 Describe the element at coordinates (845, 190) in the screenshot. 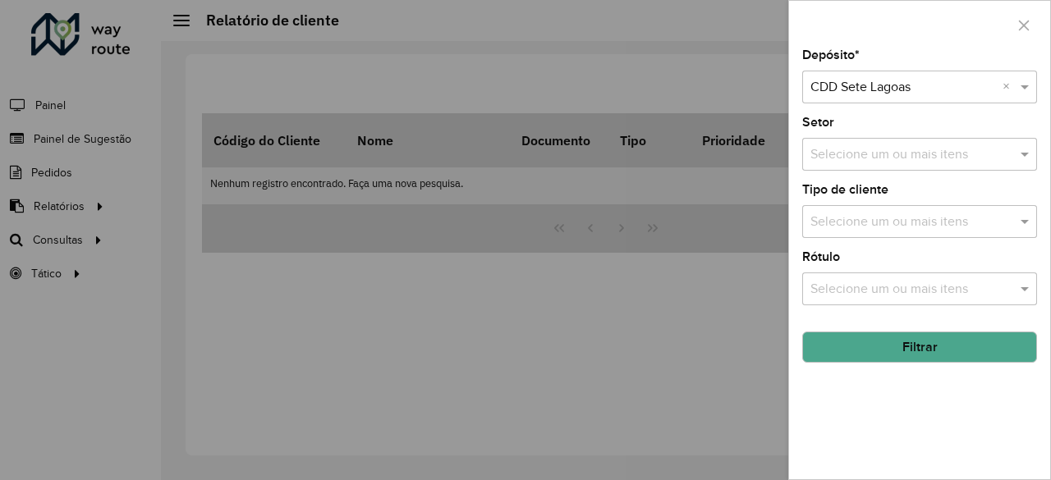

I see `label: Tipo de cliente` at that location.